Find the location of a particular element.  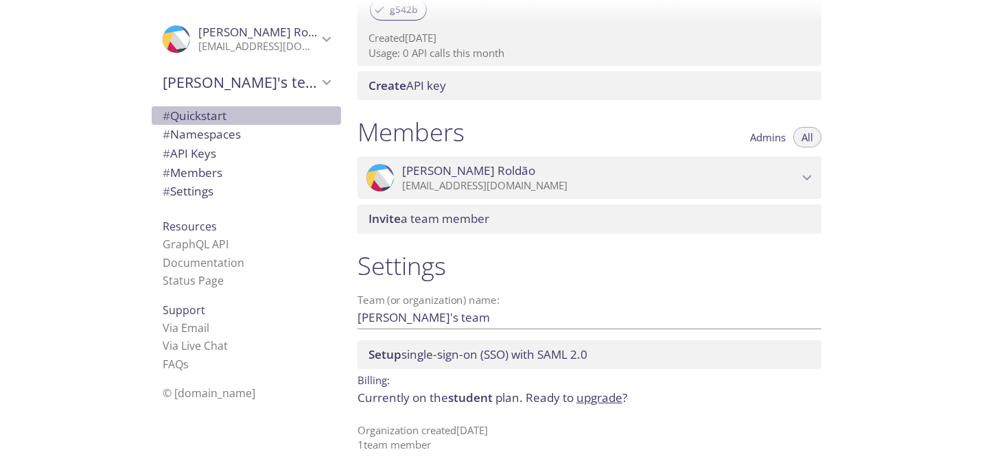

span: Settings is located at coordinates (188, 191).